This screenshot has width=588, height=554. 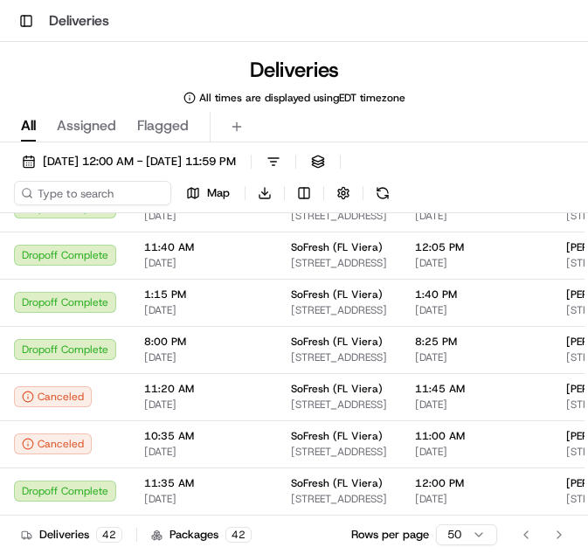 I want to click on span: 12:00 PM, so click(x=476, y=483).